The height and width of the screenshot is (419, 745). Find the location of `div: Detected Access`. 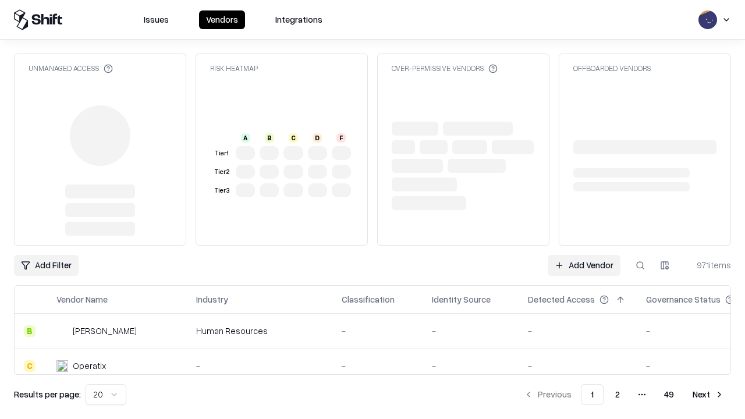

div: Detected Access is located at coordinates (561, 299).